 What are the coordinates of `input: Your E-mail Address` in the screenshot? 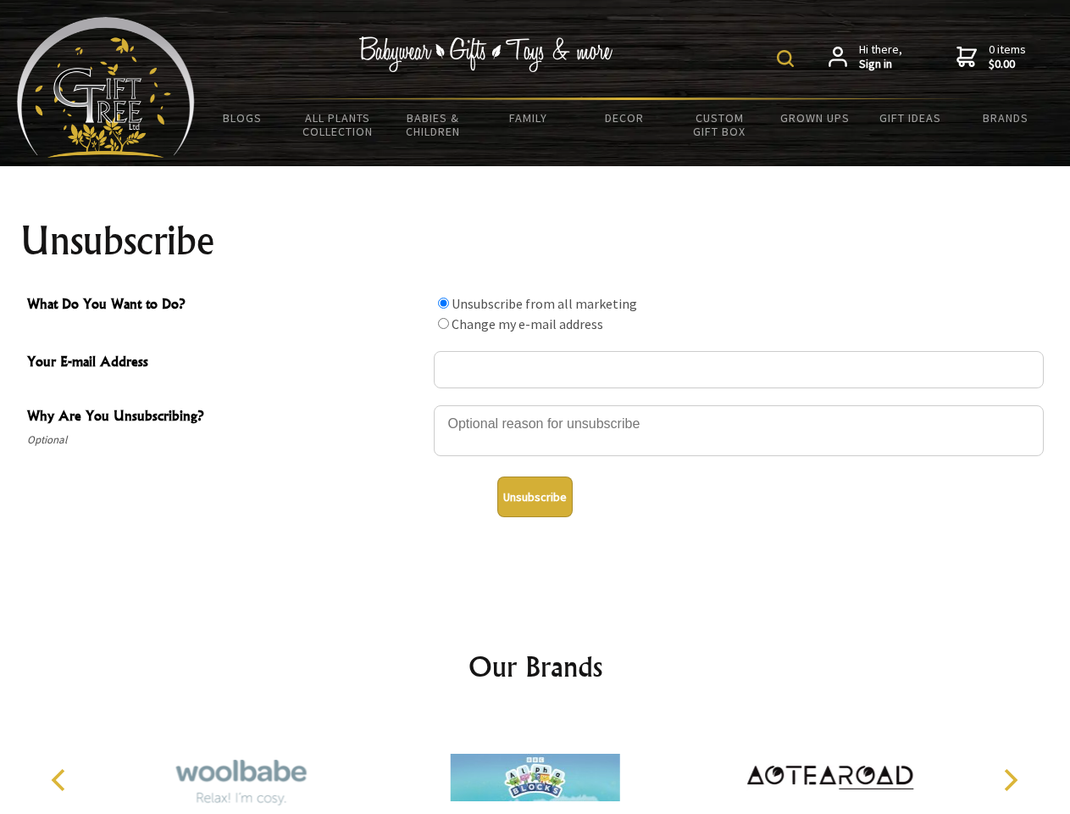 It's located at (739, 369).